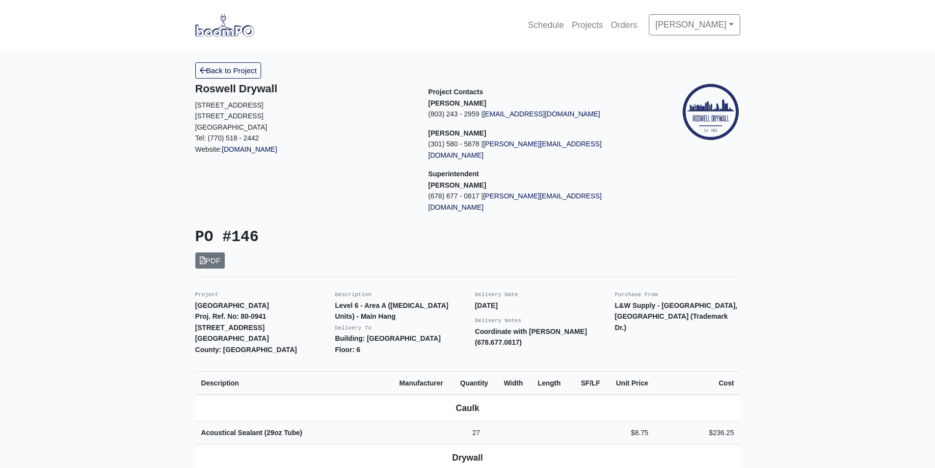 The width and height of the screenshot is (935, 468). I want to click on th: SF/LF, so click(588, 383).